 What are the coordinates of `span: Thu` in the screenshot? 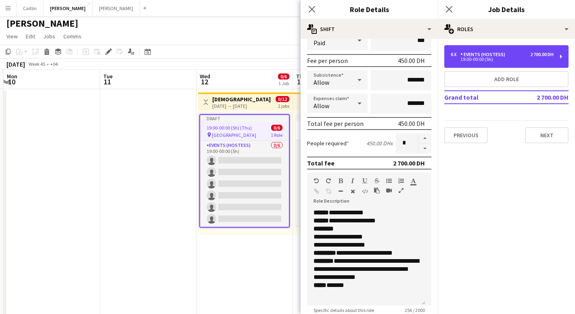 It's located at (301, 76).